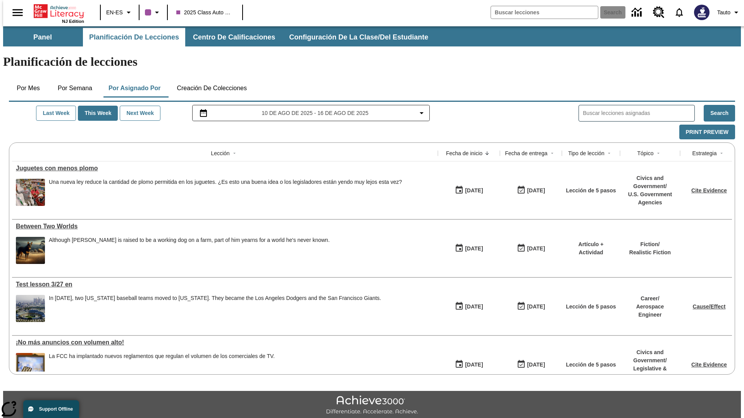 This screenshot has height=418, width=744. What do you see at coordinates (421, 113) in the screenshot?
I see `svg: Collapse Date Range Filter` at bounding box center [421, 113].